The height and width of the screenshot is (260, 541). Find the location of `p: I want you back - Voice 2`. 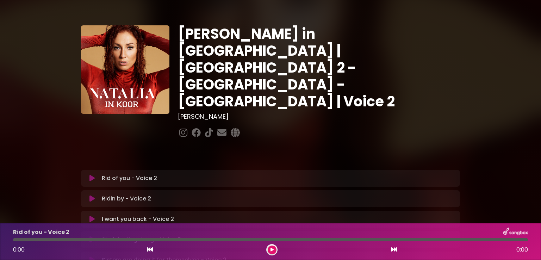

p: I want you back - Voice 2 is located at coordinates (138, 219).